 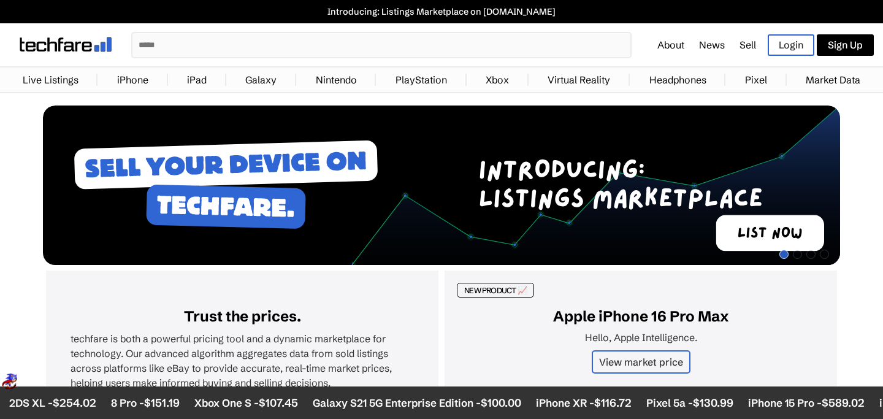 I want to click on span: $100.00, so click(x=501, y=402).